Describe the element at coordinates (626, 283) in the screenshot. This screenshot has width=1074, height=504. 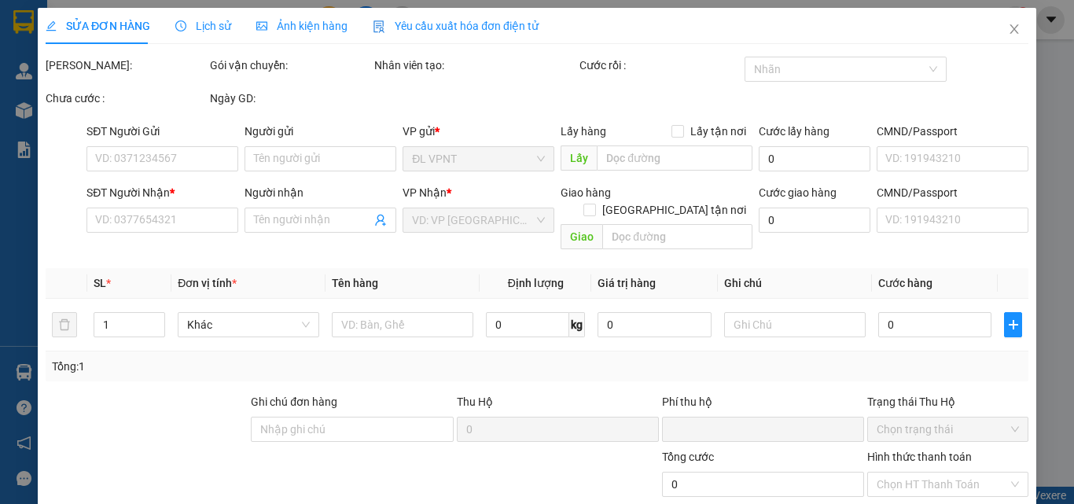
I see `span: Giá trị hàng` at that location.